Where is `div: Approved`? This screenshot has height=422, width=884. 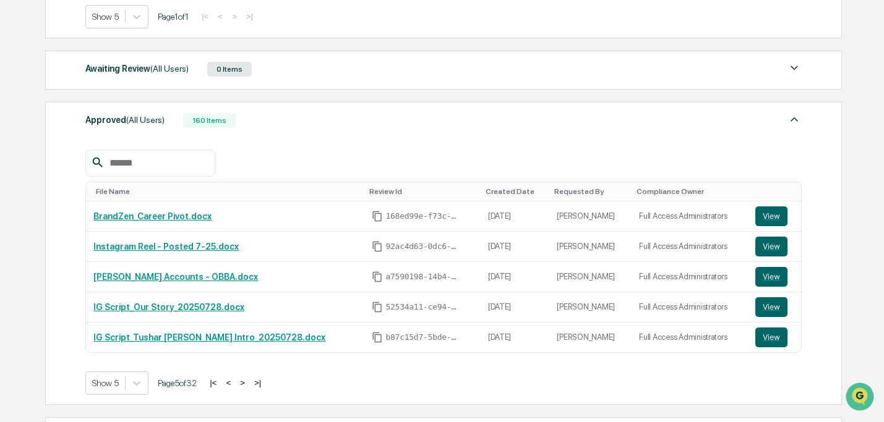
div: Approved is located at coordinates (125, 120).